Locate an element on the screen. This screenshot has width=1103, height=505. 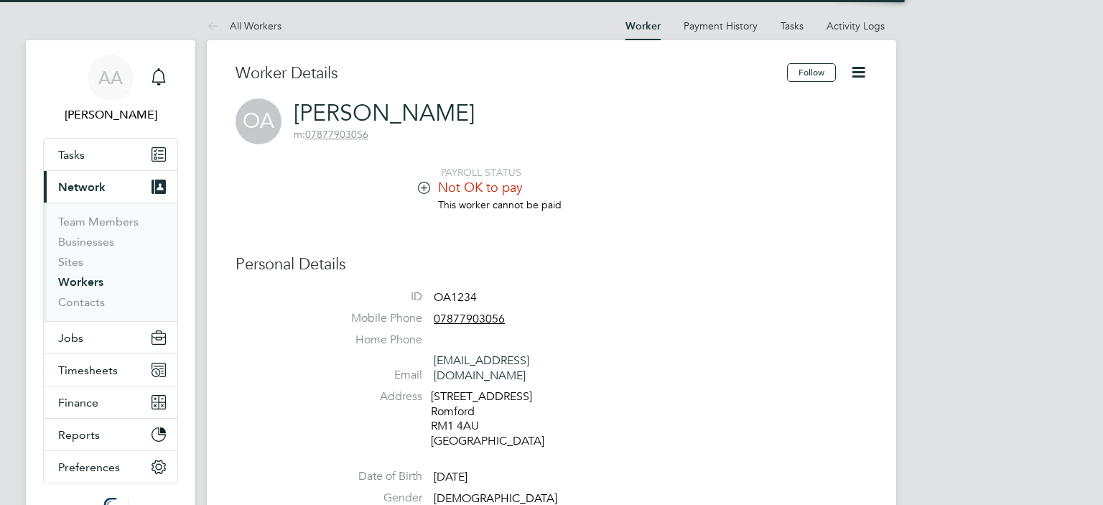
span: OA is located at coordinates (259, 121).